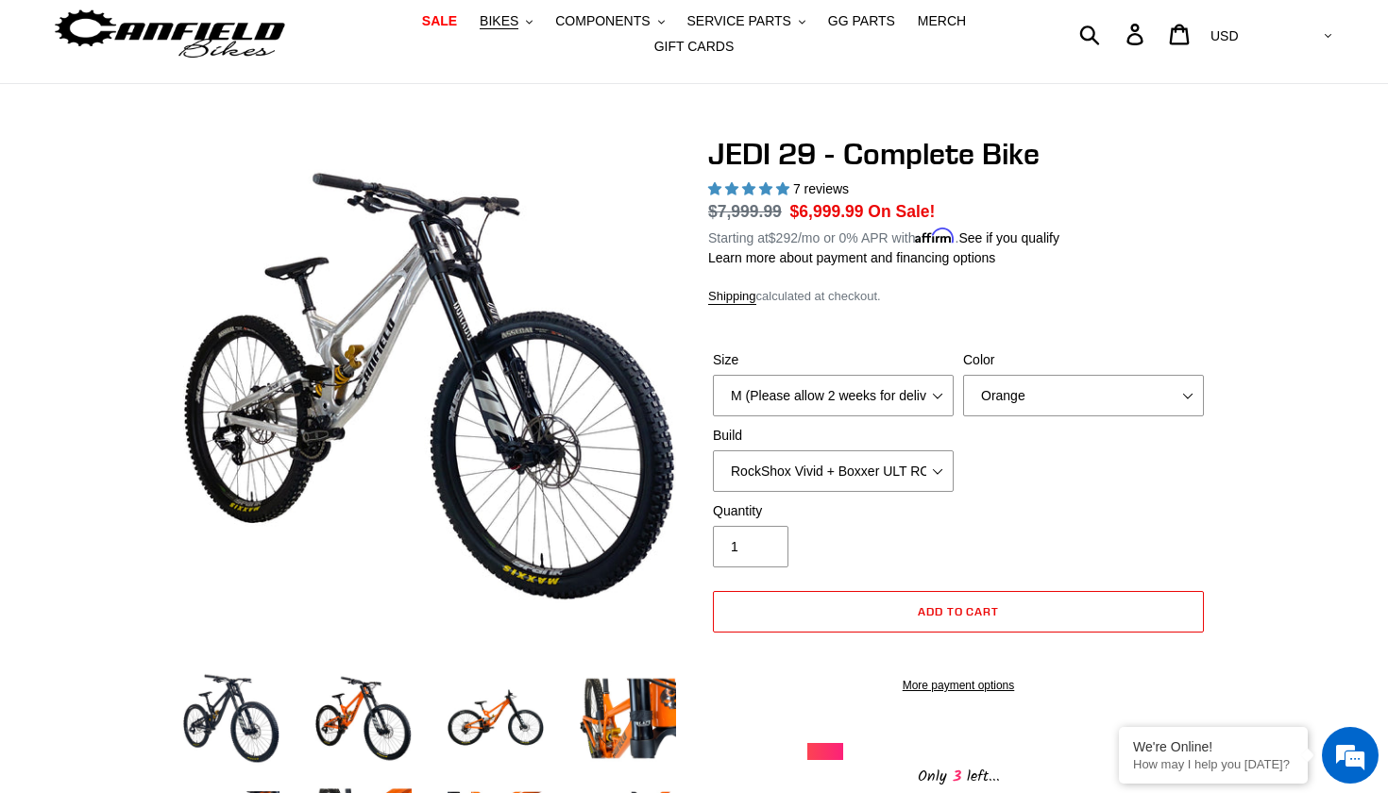  I want to click on img: d_696896380_company_1647369064580_696896380, so click(84, 118).